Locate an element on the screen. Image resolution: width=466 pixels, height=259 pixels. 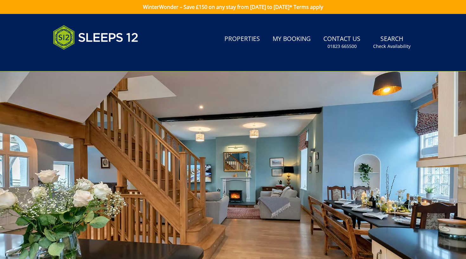
small: Check Availability is located at coordinates (392, 46).